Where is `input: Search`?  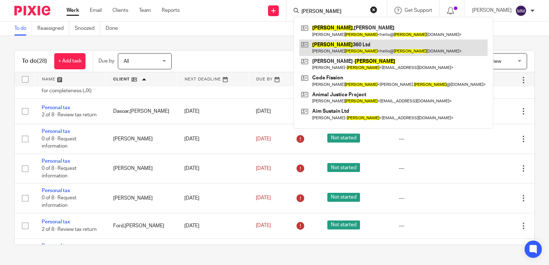 input: Search is located at coordinates (333, 12).